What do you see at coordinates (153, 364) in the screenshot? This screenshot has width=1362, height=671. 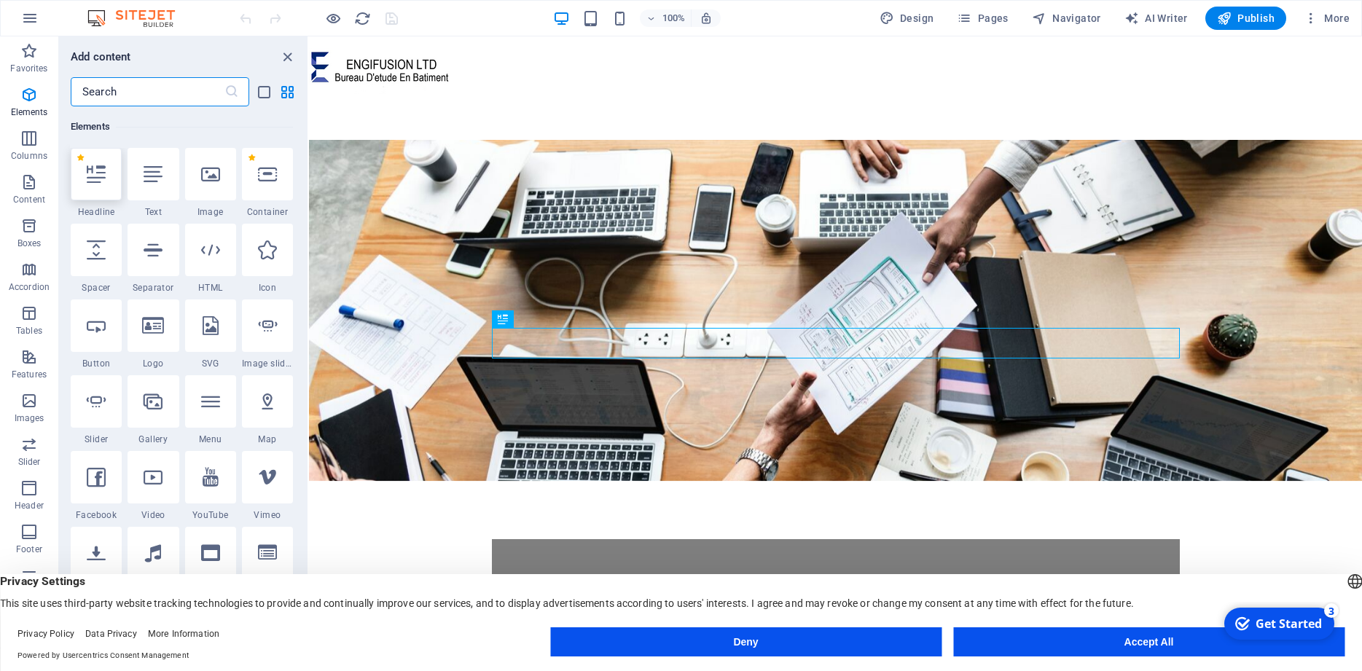 I see `span: Logo` at bounding box center [153, 364].